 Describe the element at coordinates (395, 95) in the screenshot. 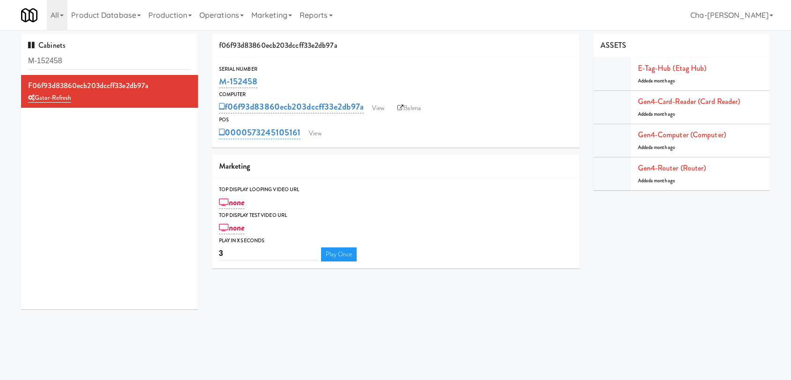

I see `div: Computer` at that location.